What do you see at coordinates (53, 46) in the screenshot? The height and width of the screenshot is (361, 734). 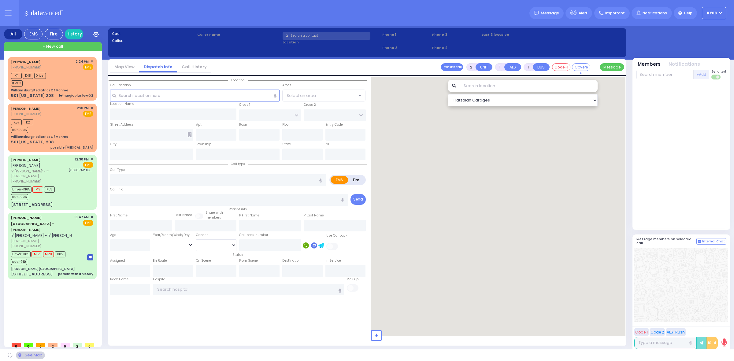 I see `span: + New call` at bounding box center [53, 46].